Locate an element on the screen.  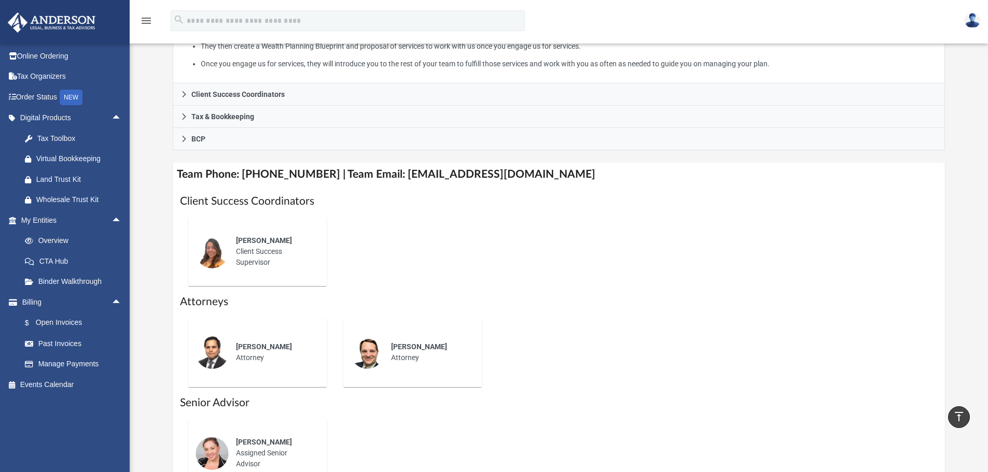
li: They then create a Wealth Planning Blueprint and proposal of services to work with us once you en... is located at coordinates (569, 46).